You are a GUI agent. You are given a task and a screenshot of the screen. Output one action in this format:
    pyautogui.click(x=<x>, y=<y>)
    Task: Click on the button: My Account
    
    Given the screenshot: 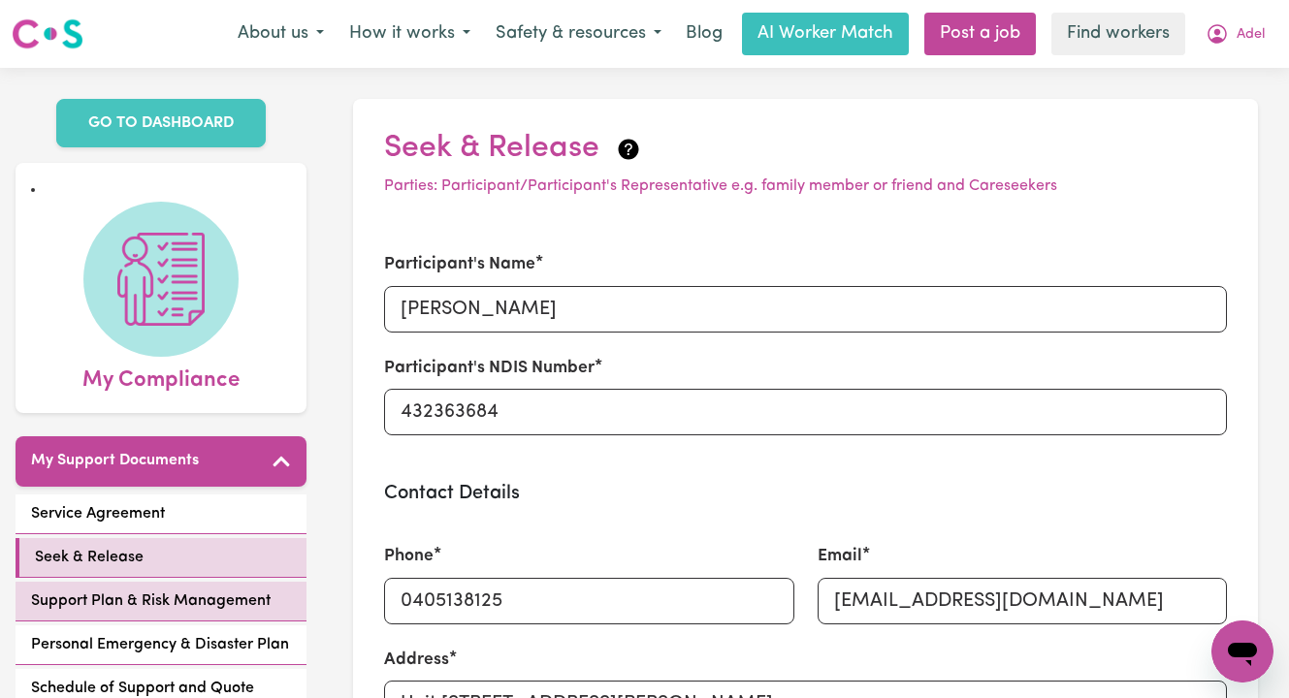 What is the action you would take?
    pyautogui.click(x=1234, y=34)
    